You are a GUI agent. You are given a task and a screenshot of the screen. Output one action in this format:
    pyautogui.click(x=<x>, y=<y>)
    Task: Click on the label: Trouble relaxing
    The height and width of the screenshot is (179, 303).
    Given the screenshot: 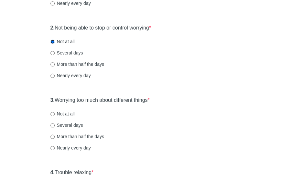 What is the action you would take?
    pyautogui.click(x=72, y=172)
    